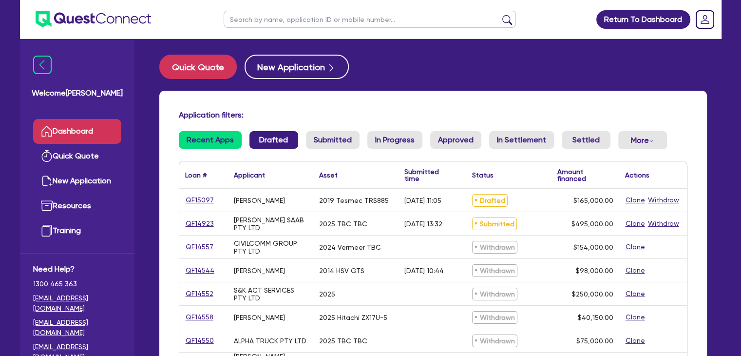  I want to click on button: Dropdown toggle, so click(643, 140).